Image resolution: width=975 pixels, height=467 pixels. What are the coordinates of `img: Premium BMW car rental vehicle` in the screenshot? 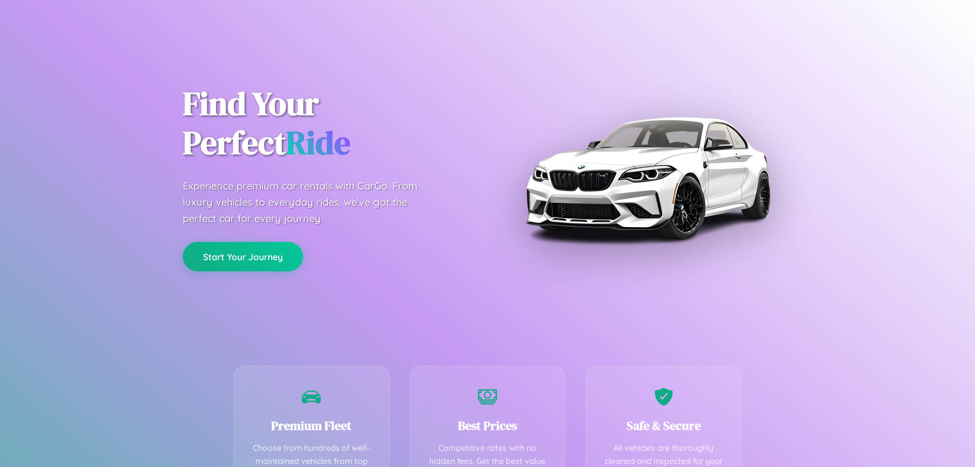 It's located at (648, 178).